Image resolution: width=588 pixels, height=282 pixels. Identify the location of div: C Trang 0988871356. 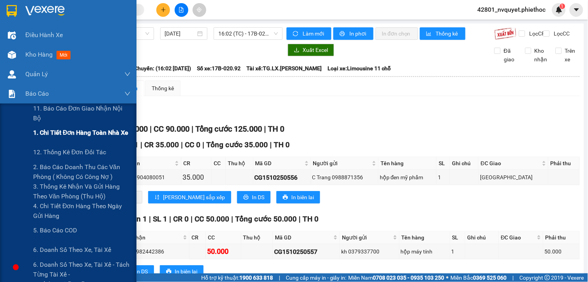
(345, 177).